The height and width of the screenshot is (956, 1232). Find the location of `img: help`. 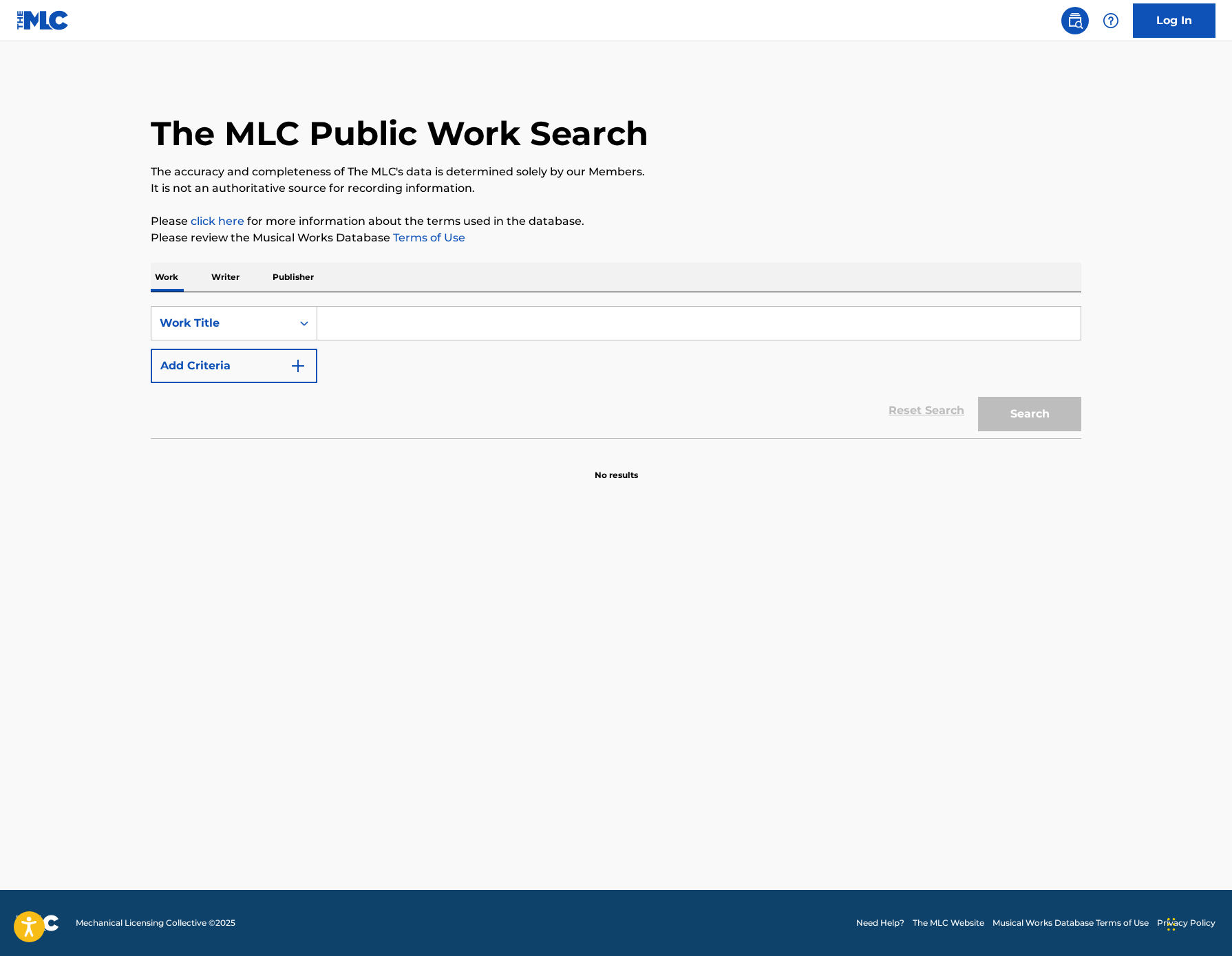

img: help is located at coordinates (1111, 20).